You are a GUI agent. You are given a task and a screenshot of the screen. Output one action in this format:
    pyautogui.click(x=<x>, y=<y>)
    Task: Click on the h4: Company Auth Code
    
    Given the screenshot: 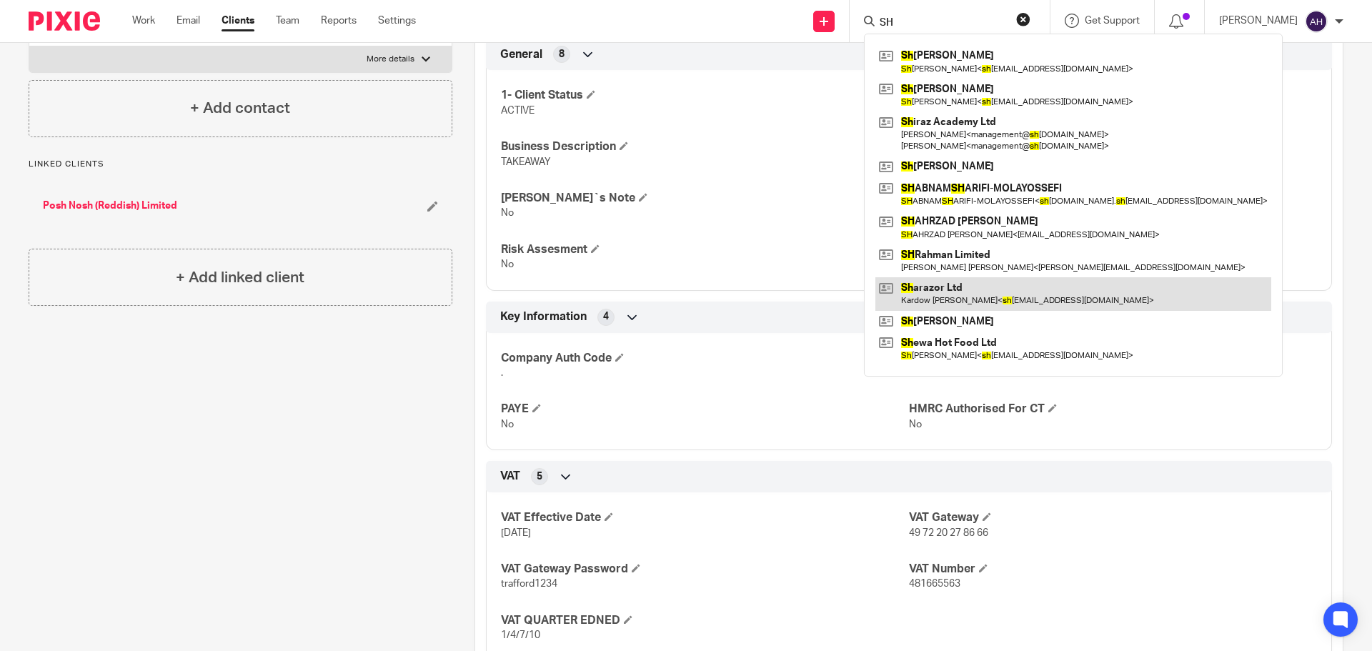 What is the action you would take?
    pyautogui.click(x=704, y=358)
    